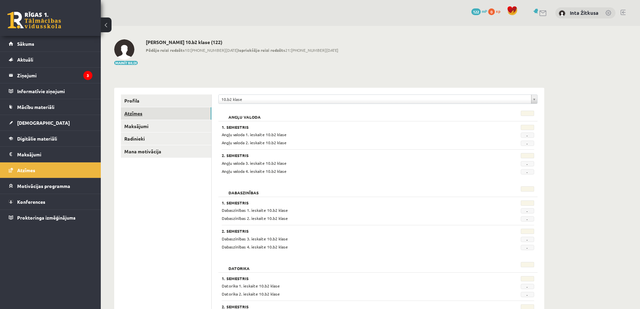  What do you see at coordinates (255, 218) in the screenshot?
I see `span: Dabaszinības 2. ieskaite 10.b2 klase` at bounding box center [255, 218].